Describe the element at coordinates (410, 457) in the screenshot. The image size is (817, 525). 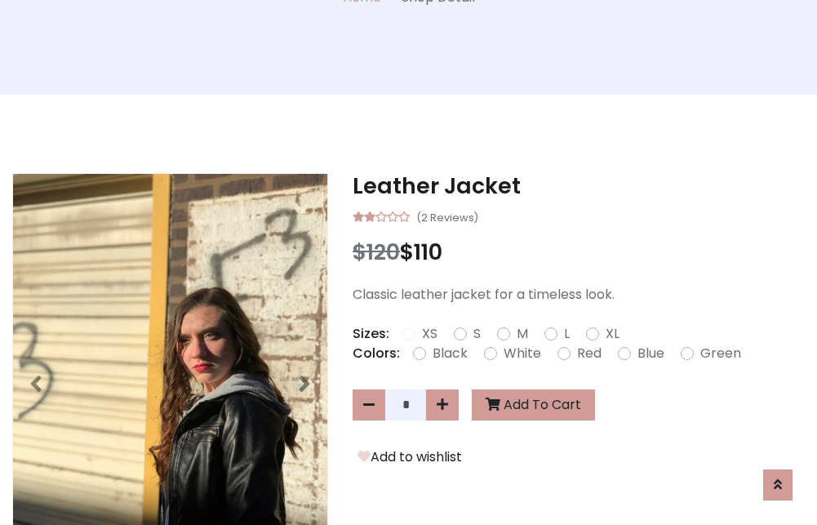
I see `button: Add to wishlist` at that location.